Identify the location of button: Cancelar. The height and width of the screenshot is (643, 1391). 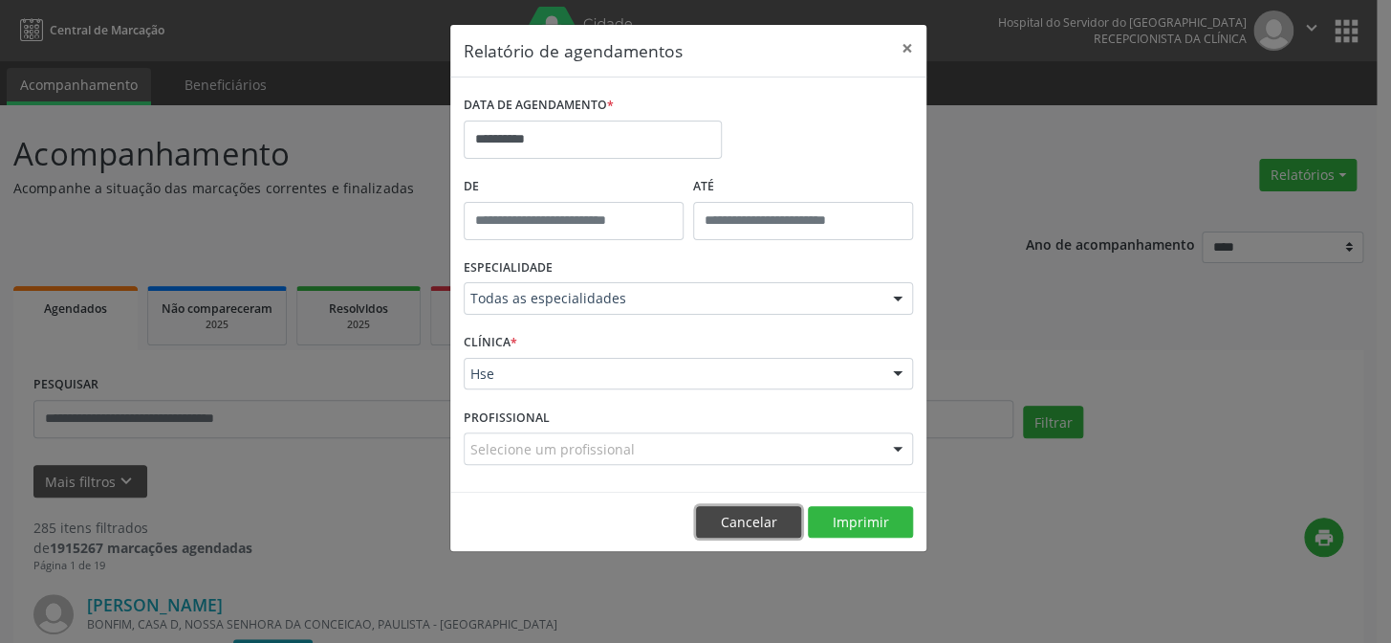
(749, 522).